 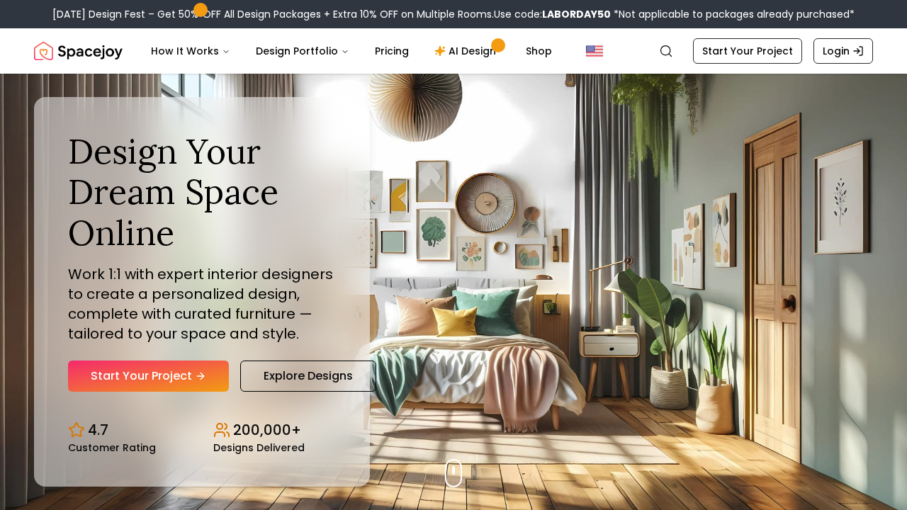 I want to click on p: 200,000+, so click(x=267, y=430).